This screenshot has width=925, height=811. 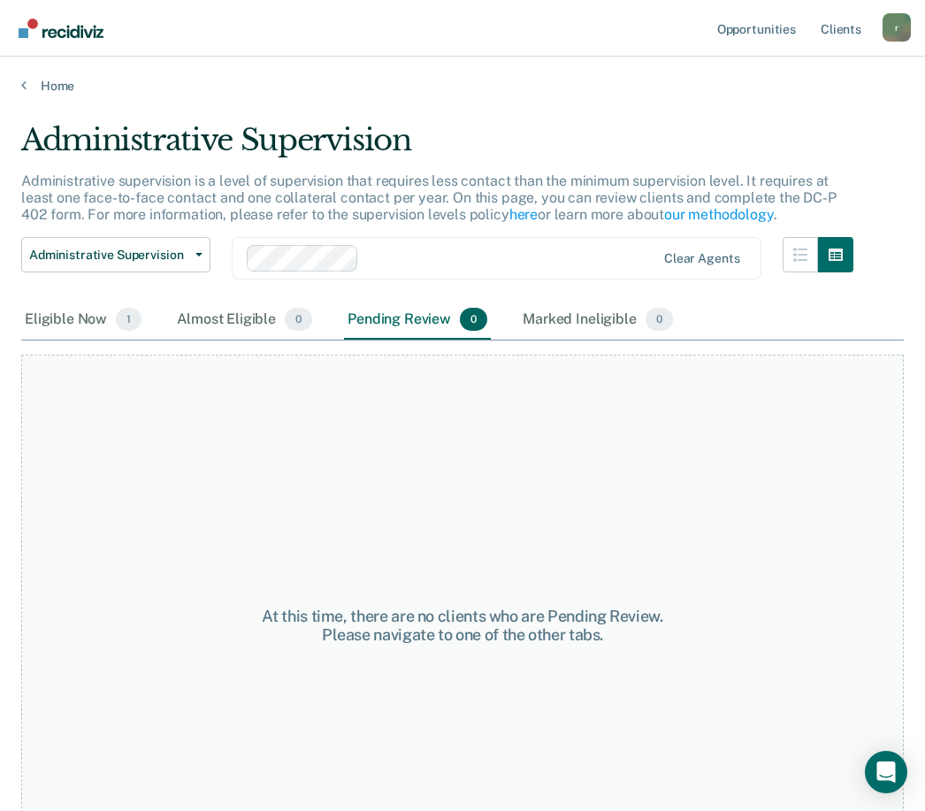 I want to click on div: r, so click(x=897, y=27).